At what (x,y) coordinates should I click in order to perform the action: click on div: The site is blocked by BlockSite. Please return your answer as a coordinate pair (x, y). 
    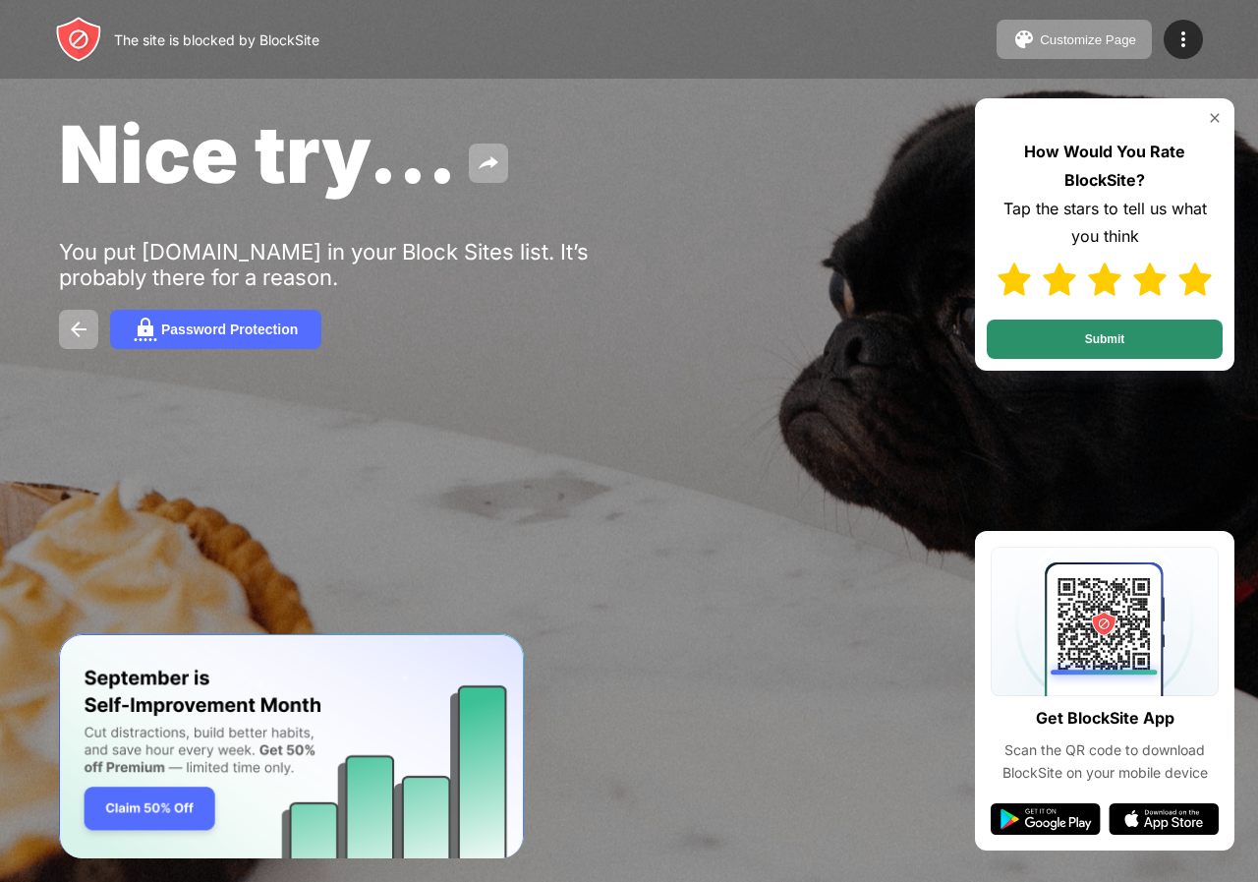
    Looking at the image, I should click on (216, 39).